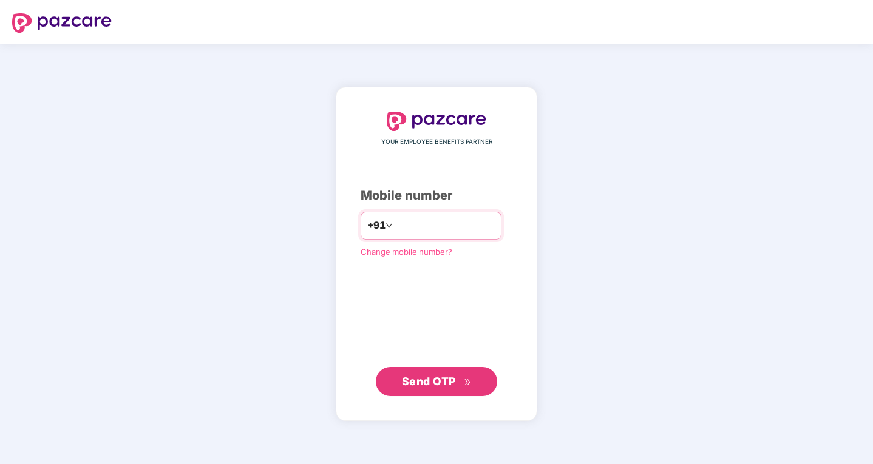 This screenshot has width=873, height=464. What do you see at coordinates (376, 225) in the screenshot?
I see `span: +91` at bounding box center [376, 225].